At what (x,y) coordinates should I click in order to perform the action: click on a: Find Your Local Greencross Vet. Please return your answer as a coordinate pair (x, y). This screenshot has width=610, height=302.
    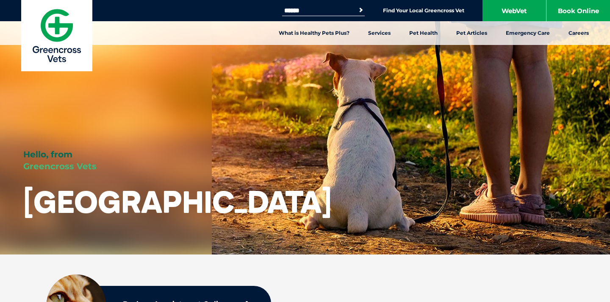
    Looking at the image, I should click on (424, 11).